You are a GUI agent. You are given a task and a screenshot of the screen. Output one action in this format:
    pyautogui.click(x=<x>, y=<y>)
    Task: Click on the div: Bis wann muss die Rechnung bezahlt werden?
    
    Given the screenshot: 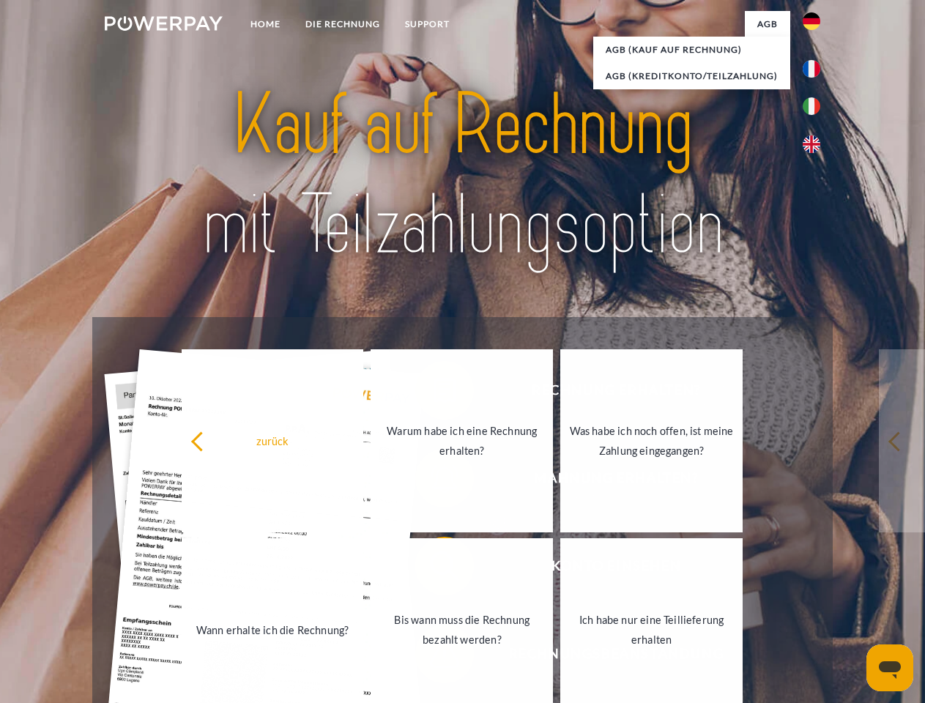 What is the action you would take?
    pyautogui.click(x=461, y=630)
    